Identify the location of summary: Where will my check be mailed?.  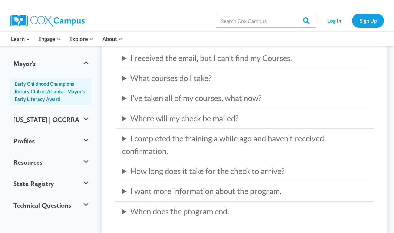
(245, 118).